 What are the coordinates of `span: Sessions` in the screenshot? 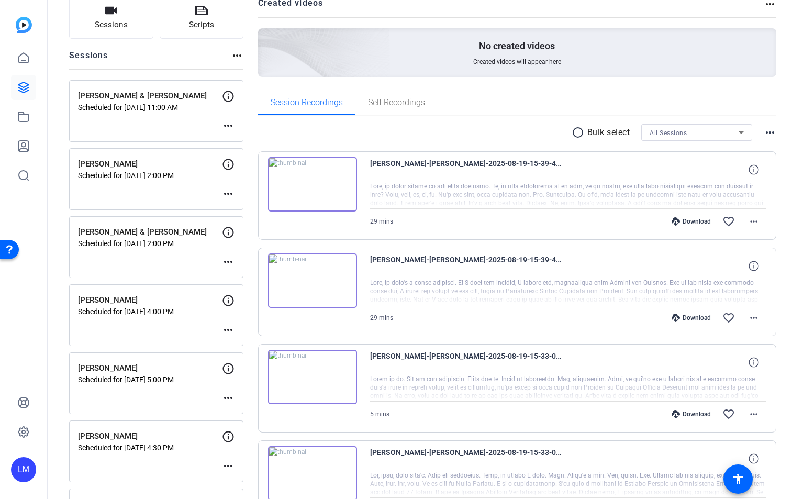 It's located at (111, 25).